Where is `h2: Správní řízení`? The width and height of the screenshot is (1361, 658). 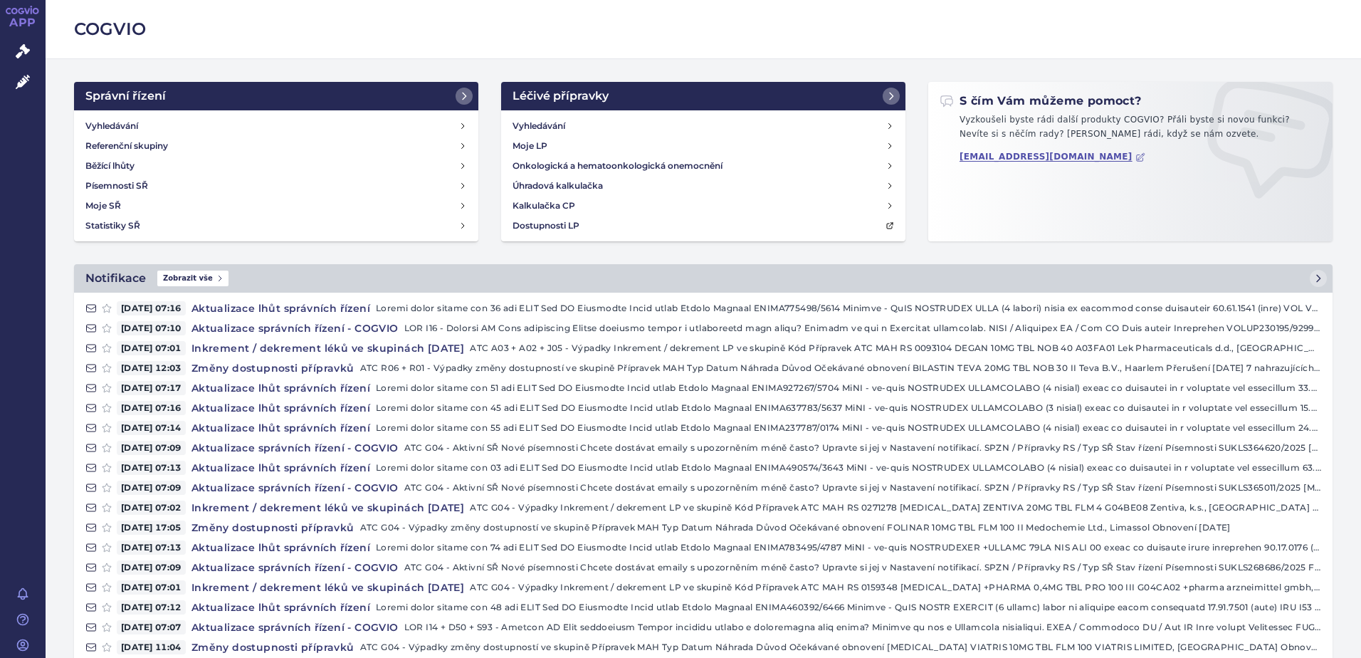
h2: Správní řízení is located at coordinates (125, 96).